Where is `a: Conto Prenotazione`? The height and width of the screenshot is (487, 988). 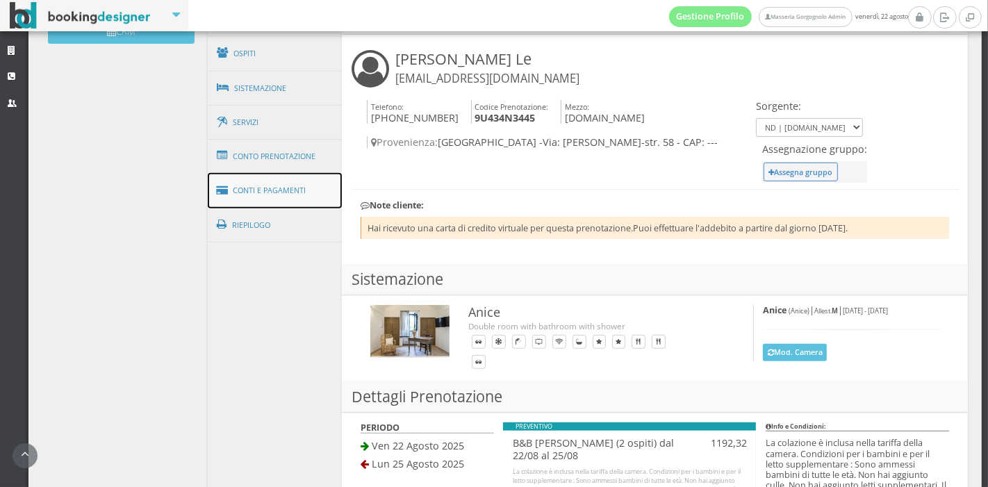
a: Conto Prenotazione is located at coordinates (275, 156).